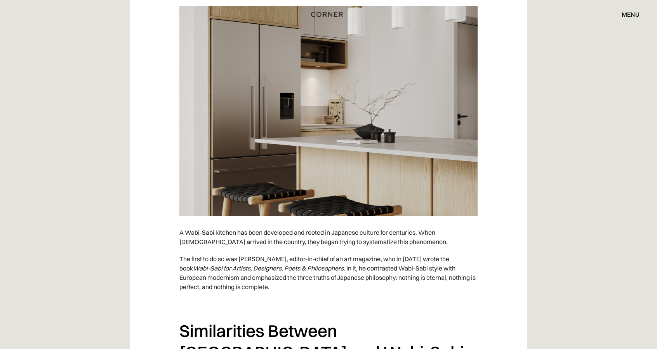 This screenshot has height=349, width=657. What do you see at coordinates (329, 237) in the screenshot?
I see `p: A Wabi-Sabi kitchen has been developed and rooted in Japanese culture for centuries. When [DEMOGR...` at bounding box center [329, 237].